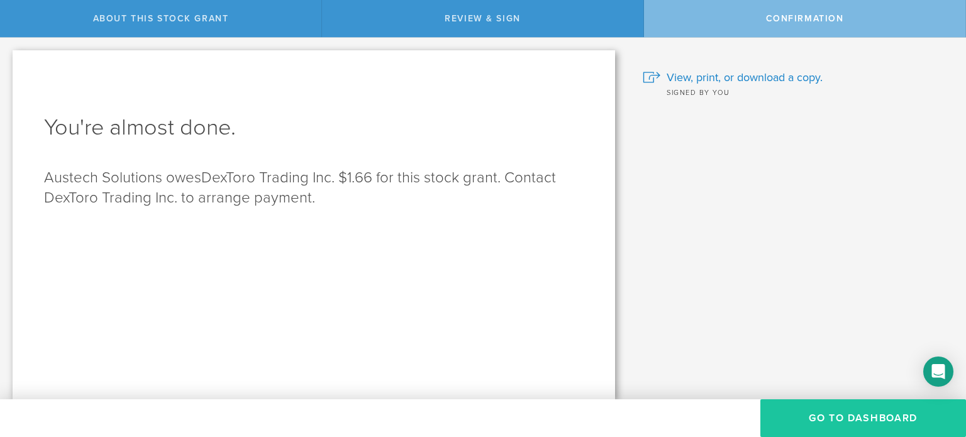 The image size is (966, 437). I want to click on div: Signed by you, so click(795, 92).